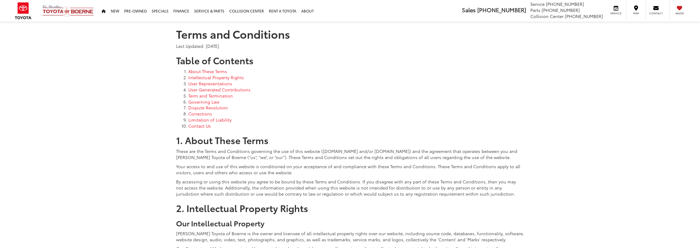  What do you see at coordinates (207, 71) in the screenshot?
I see `a: About These Terms` at bounding box center [207, 71].